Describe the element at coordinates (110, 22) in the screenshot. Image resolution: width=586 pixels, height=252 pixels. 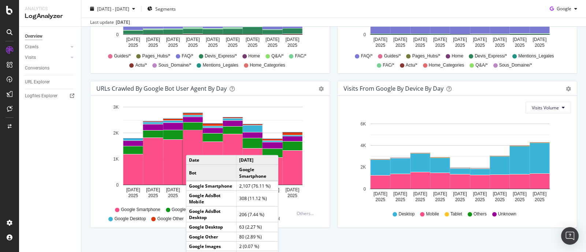
I see `div: Last update` at that location.